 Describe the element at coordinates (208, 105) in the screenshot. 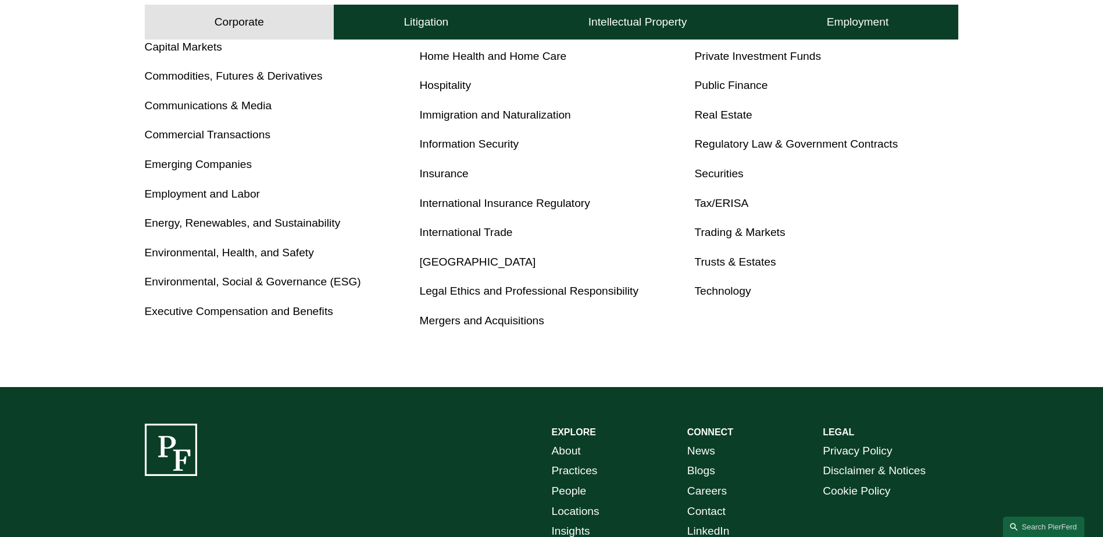

I see `a: Communications & Media` at that location.